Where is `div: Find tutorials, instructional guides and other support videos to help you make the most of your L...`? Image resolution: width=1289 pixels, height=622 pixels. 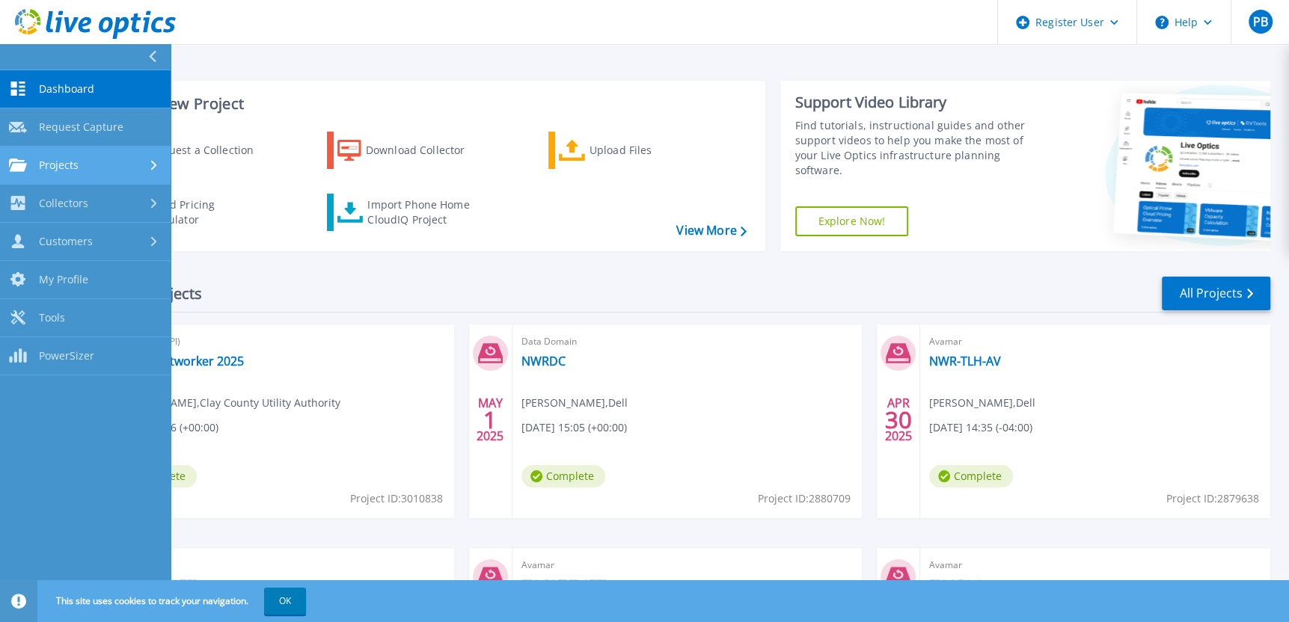 div: Find tutorials, instructional guides and other support videos to help you make the most of your L... is located at coordinates (919, 148).